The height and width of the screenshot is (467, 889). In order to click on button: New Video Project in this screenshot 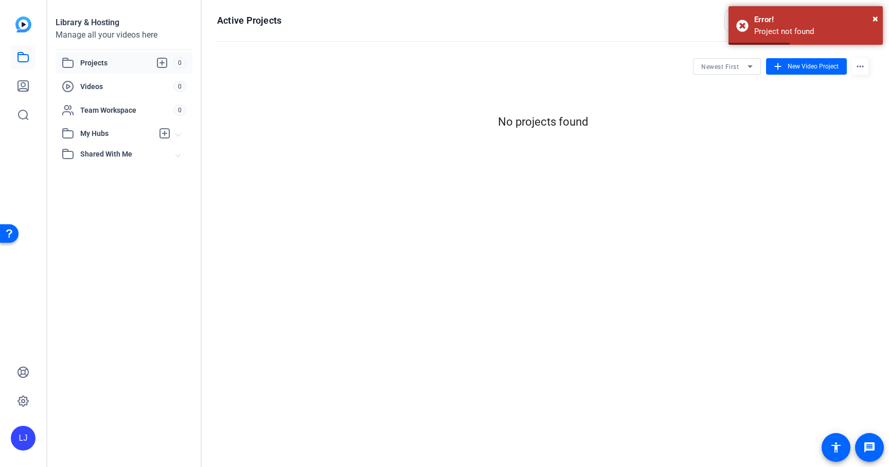, I will do `click(806, 66)`.